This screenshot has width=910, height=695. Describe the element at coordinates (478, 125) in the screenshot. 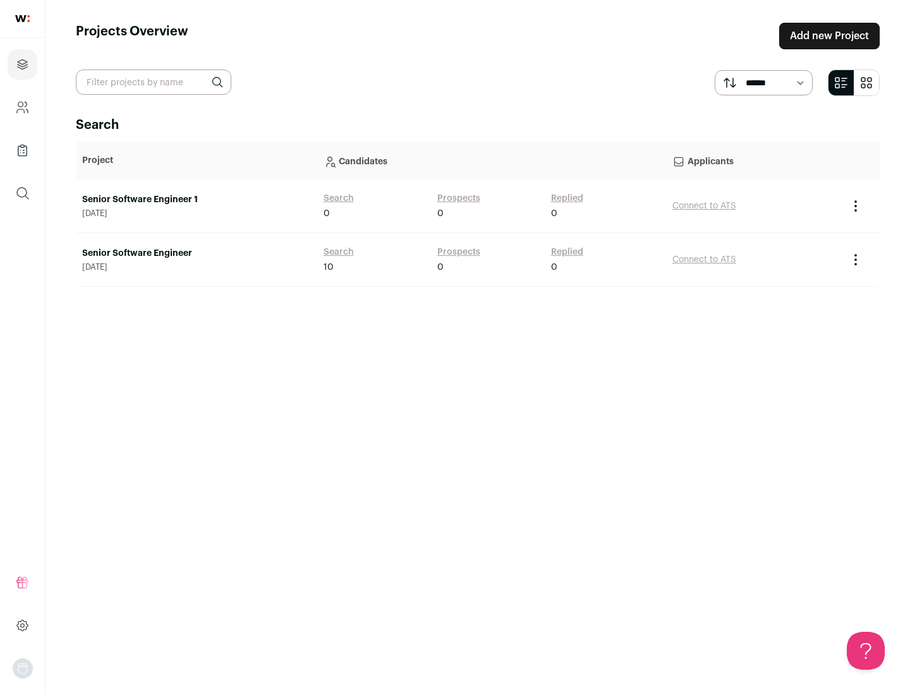

I see `h2: Search` at that location.